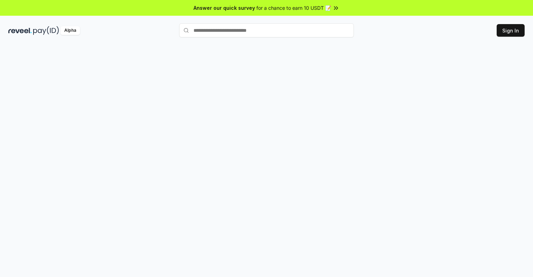 The image size is (533, 277). I want to click on img: reveel_dark, so click(20, 30).